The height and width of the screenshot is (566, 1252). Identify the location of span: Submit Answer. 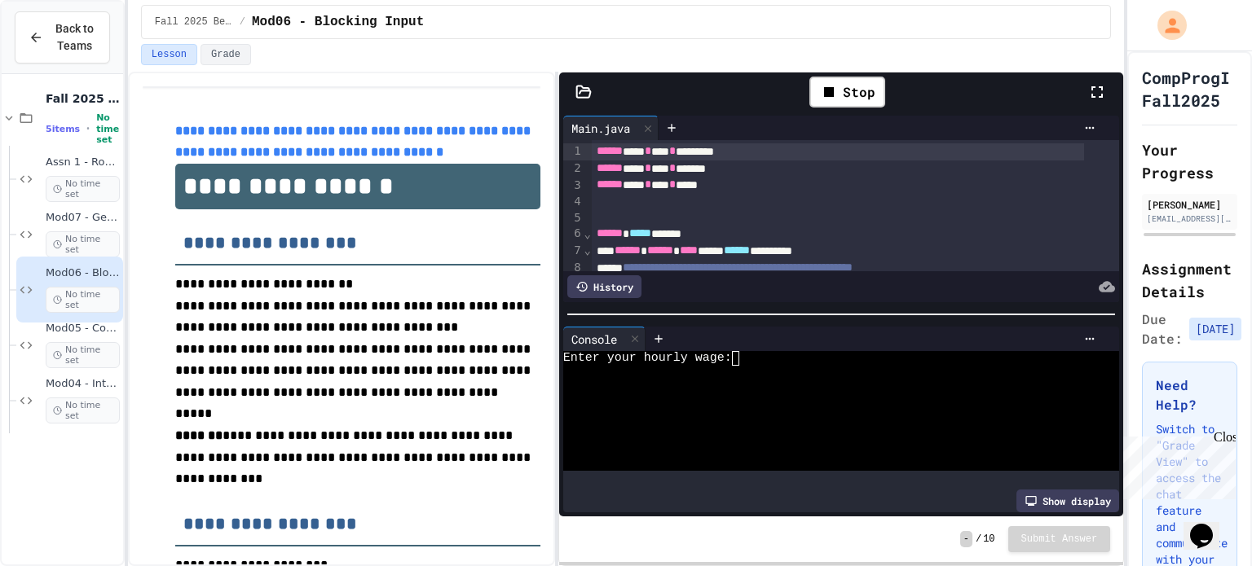
(1059, 539).